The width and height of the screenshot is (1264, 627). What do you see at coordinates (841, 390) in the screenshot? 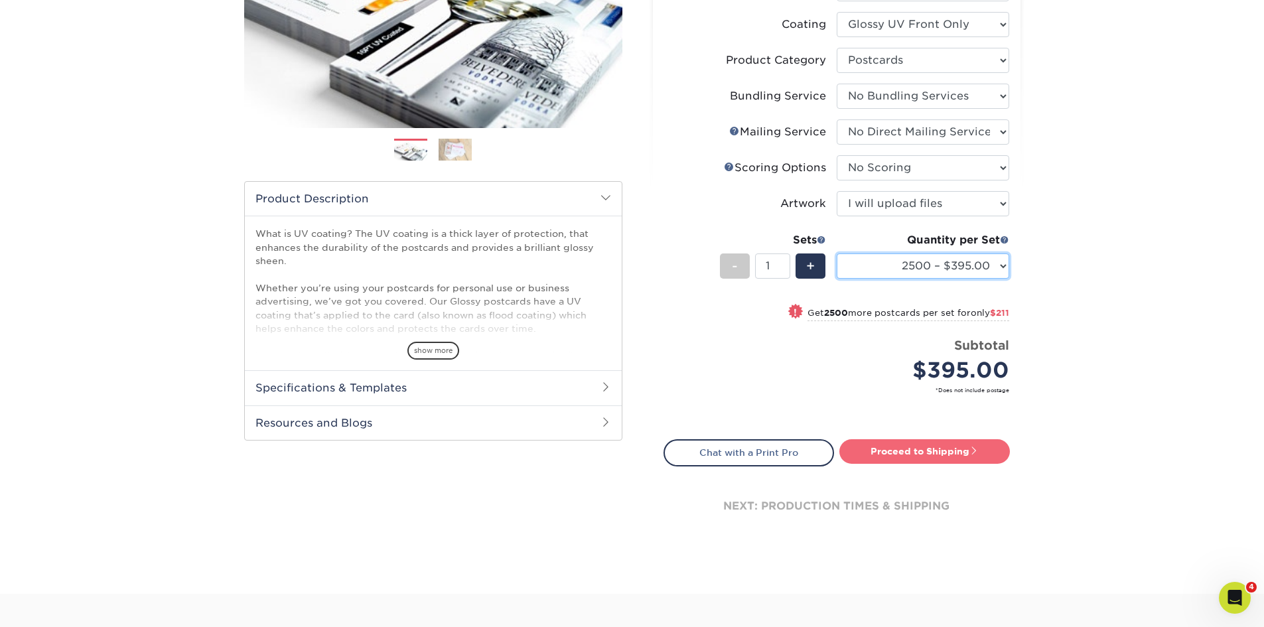
I see `small: *Does not include postage` at bounding box center [841, 390].